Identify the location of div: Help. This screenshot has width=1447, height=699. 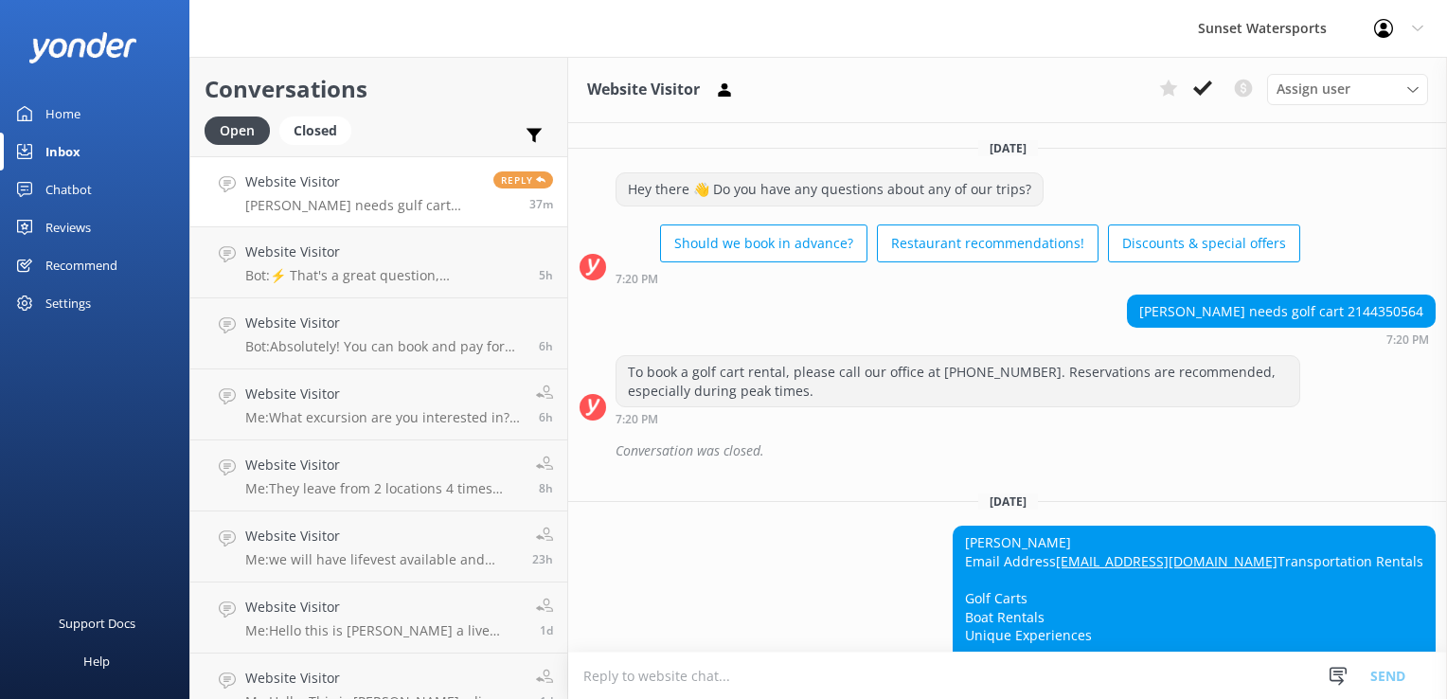
(97, 661).